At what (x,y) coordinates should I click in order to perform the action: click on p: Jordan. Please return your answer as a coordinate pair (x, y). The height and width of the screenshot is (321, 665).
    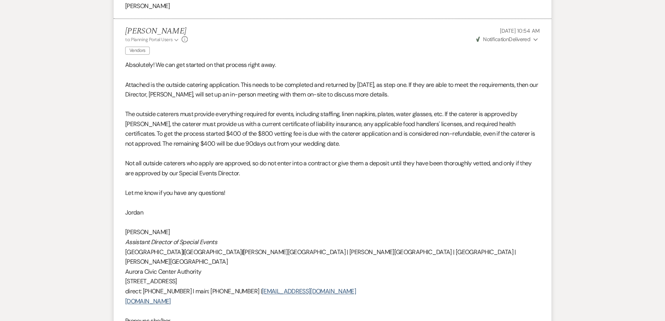
    Looking at the image, I should click on (333, 212).